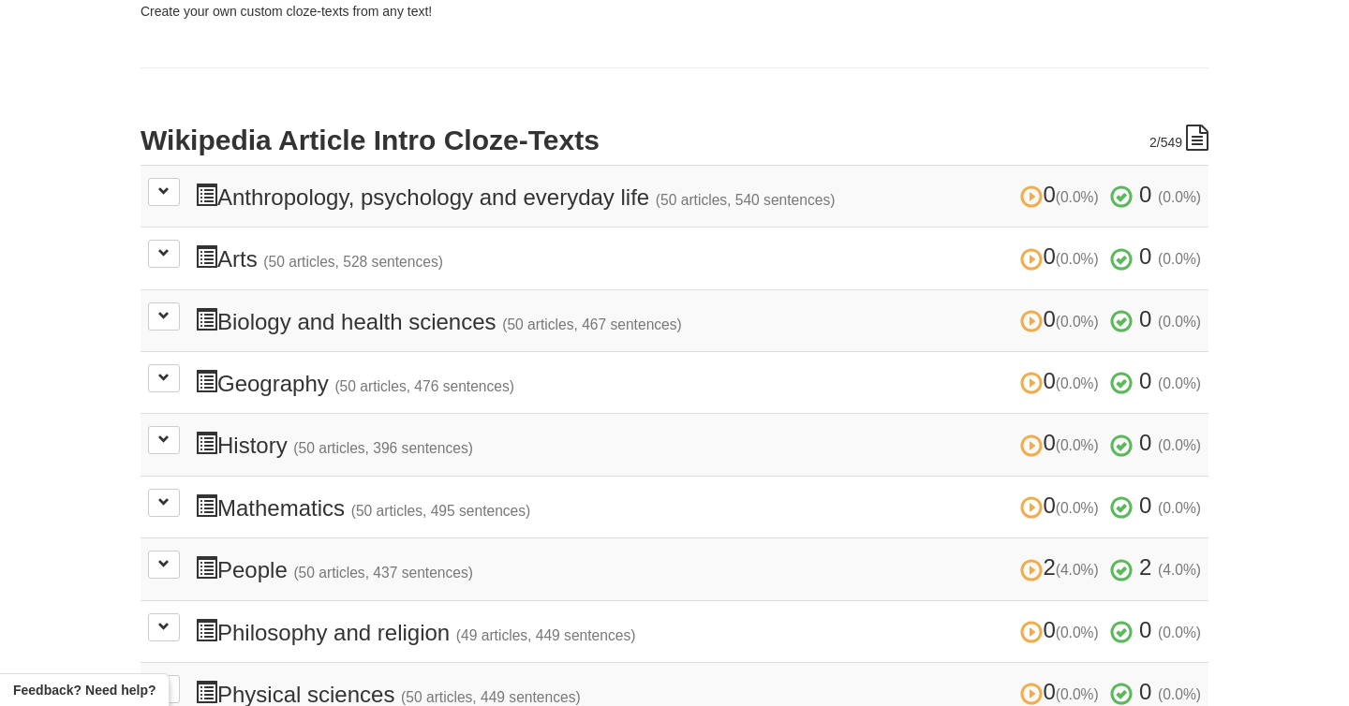 The height and width of the screenshot is (706, 1349). I want to click on small: (50 articles, 396 sentences), so click(383, 448).